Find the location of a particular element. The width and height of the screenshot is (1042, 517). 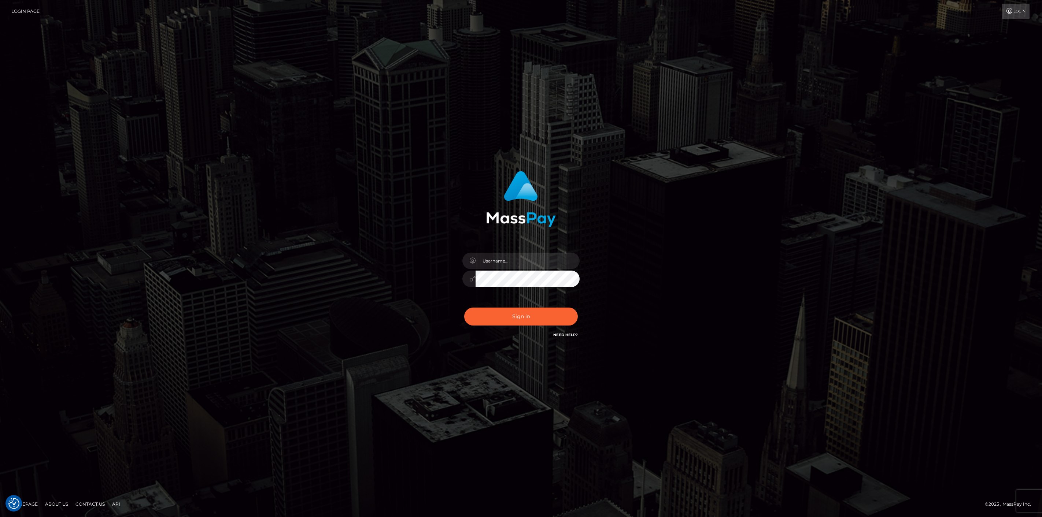

a: Login Page is located at coordinates (25, 11).